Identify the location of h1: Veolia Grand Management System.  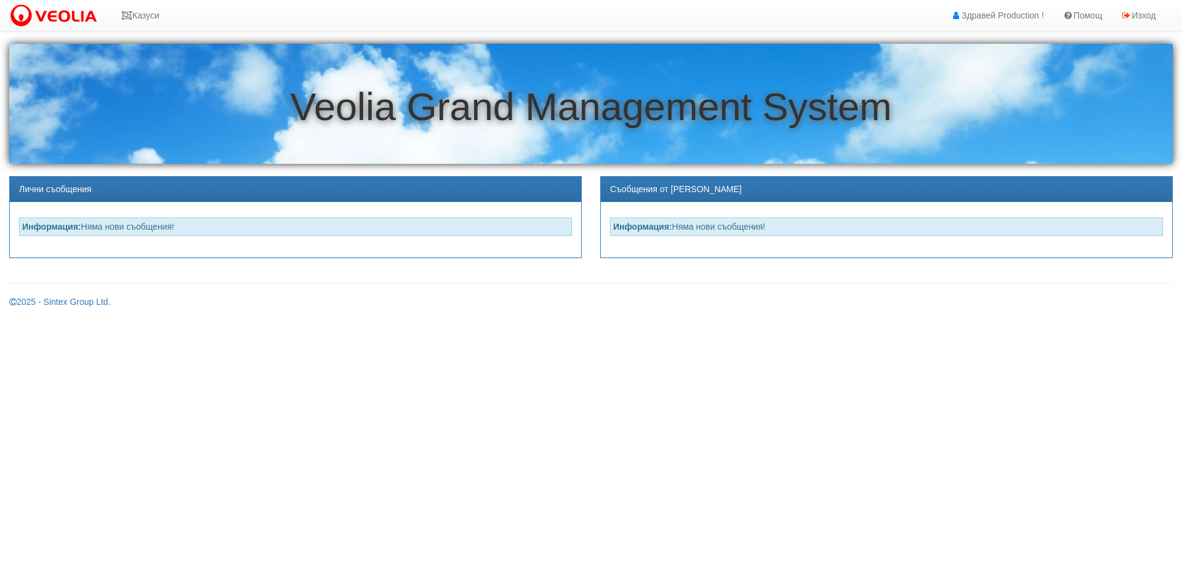
(591, 107).